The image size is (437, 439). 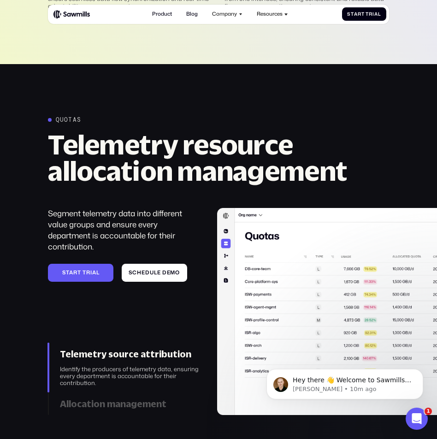 What do you see at coordinates (123, 230) in the screenshot?
I see `div: Segment telemetry data into different value groups and ensure every department is accountable for...` at bounding box center [123, 230].